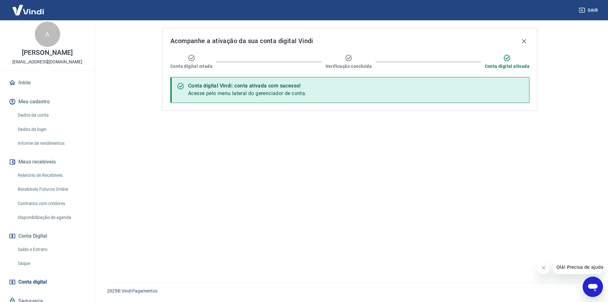  What do you see at coordinates (47, 236) in the screenshot?
I see `button: Conta Digital` at bounding box center [47, 236].